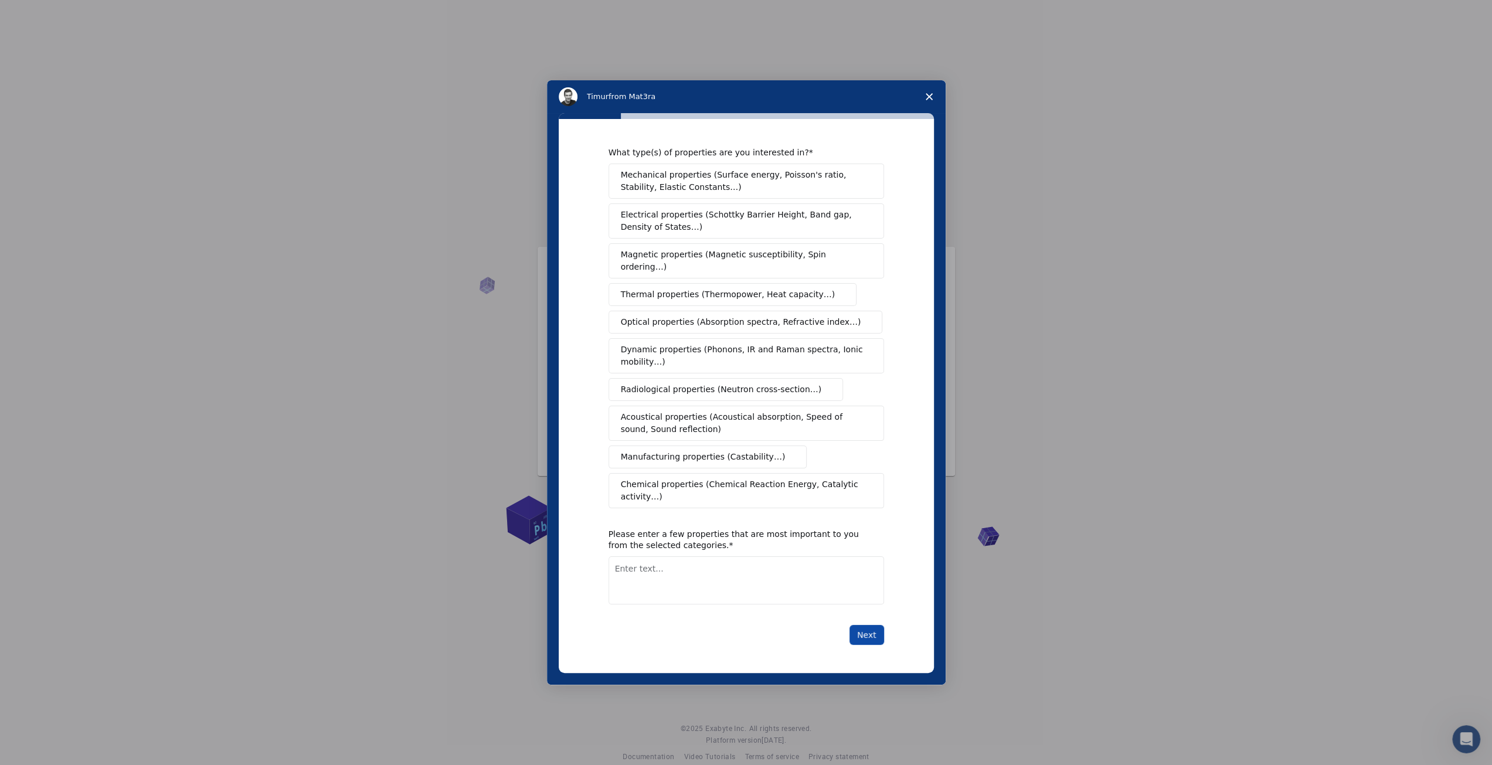 The image size is (1492, 765). Describe the element at coordinates (747, 491) in the screenshot. I see `button: Chemical properties (Chemical Reaction Energy, Catalytic activity…)` at that location.